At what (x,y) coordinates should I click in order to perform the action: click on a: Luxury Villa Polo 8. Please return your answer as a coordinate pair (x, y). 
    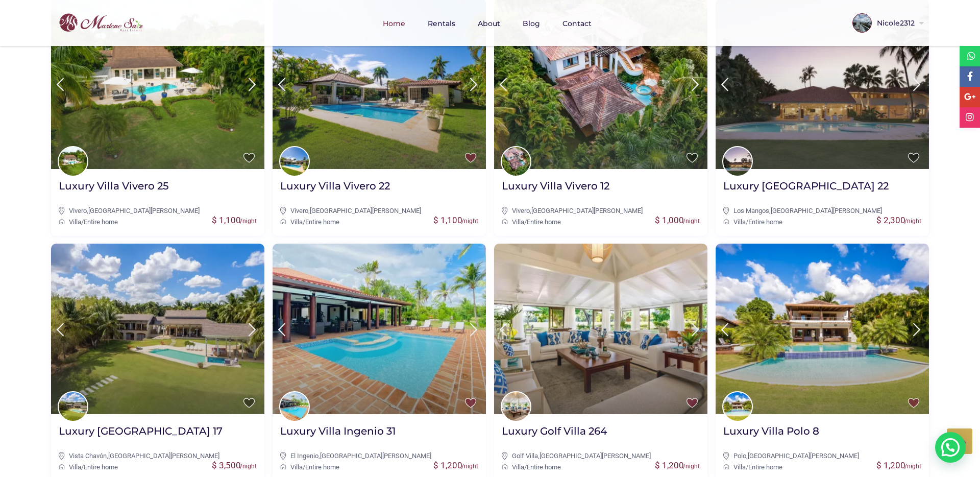
    Looking at the image, I should click on (771, 434).